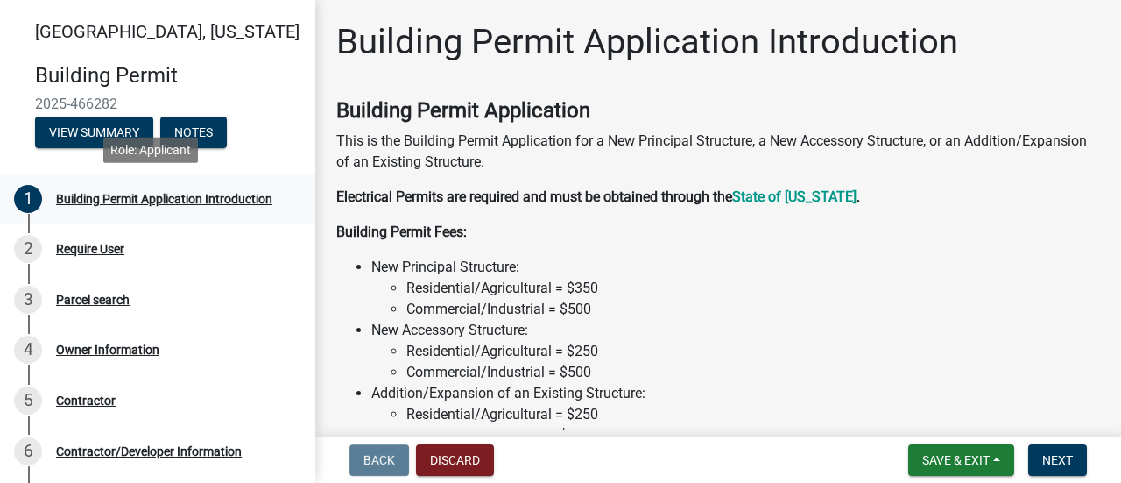 The width and height of the screenshot is (1121, 483). I want to click on li: New Accessory Structure:, so click(736, 351).